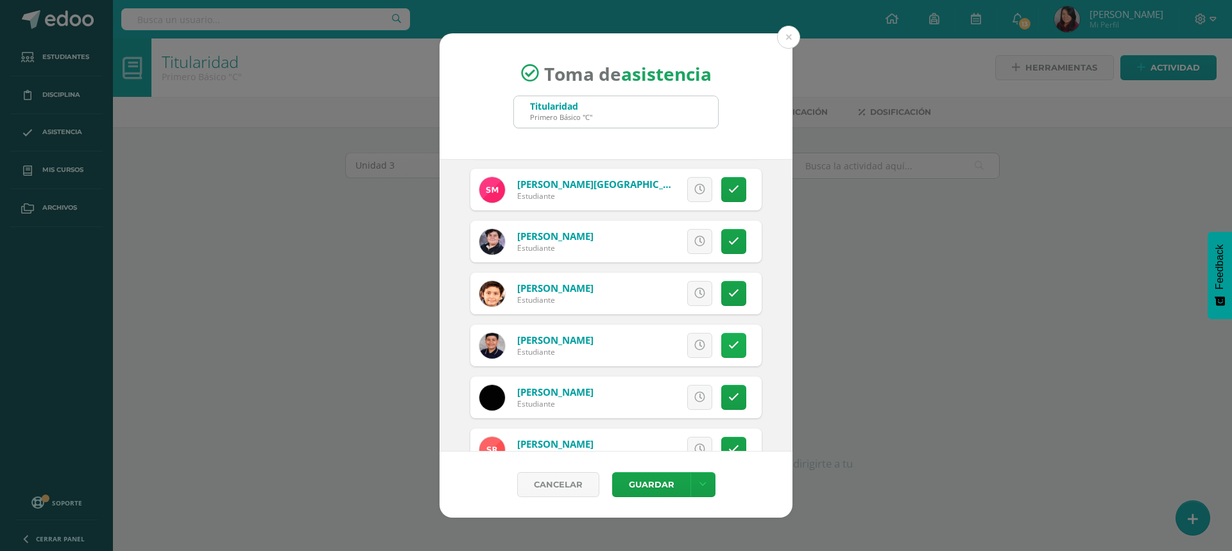 The width and height of the screenshot is (1232, 551). What do you see at coordinates (492, 294) in the screenshot?
I see `img: dec2a5d90c5ae64be52210b99fa72a51.png` at bounding box center [492, 294].